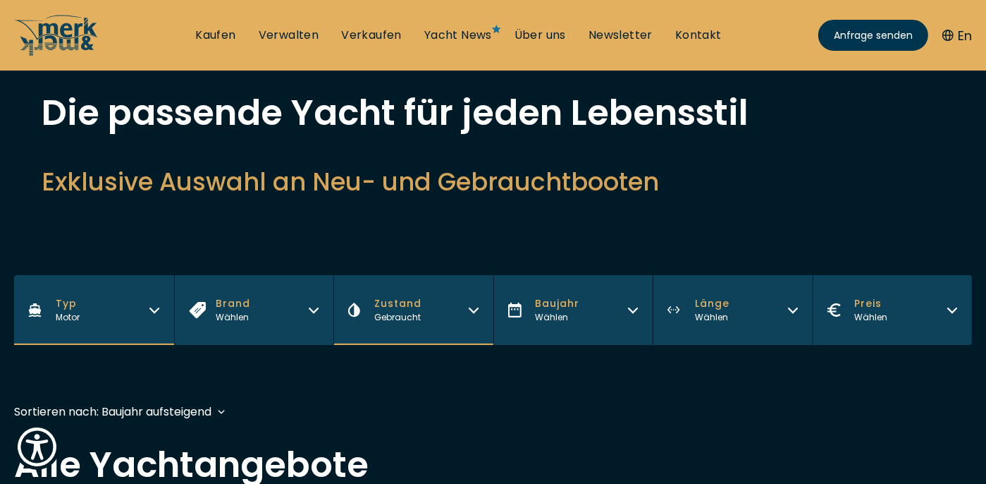 This screenshot has width=986, height=484. What do you see at coordinates (573, 309) in the screenshot?
I see `button: BaujahrWählen` at bounding box center [573, 309].